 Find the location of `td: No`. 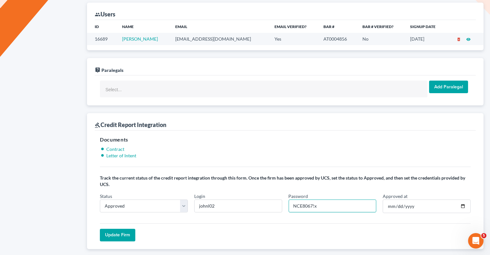

td: No is located at coordinates (381, 39).